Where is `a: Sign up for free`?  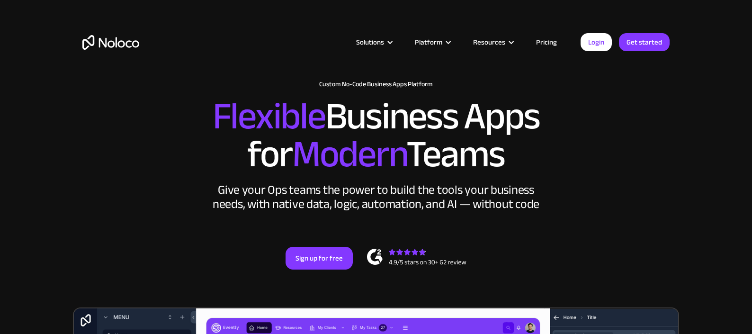 a: Sign up for free is located at coordinates (319, 258).